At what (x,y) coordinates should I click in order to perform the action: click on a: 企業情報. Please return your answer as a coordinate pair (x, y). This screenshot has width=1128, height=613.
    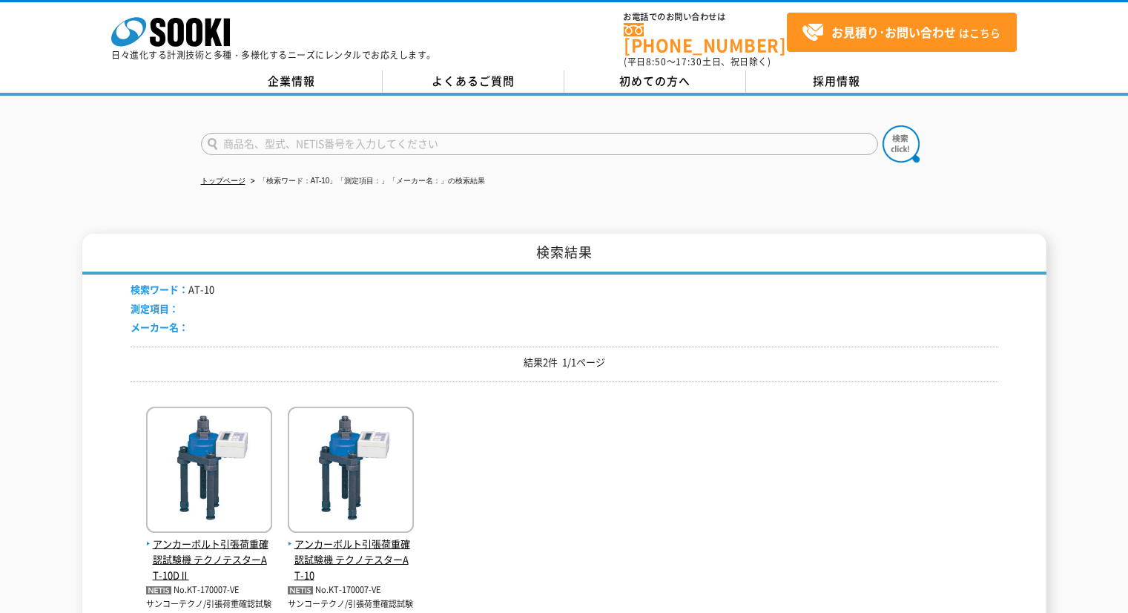
    Looking at the image, I should click on (292, 82).